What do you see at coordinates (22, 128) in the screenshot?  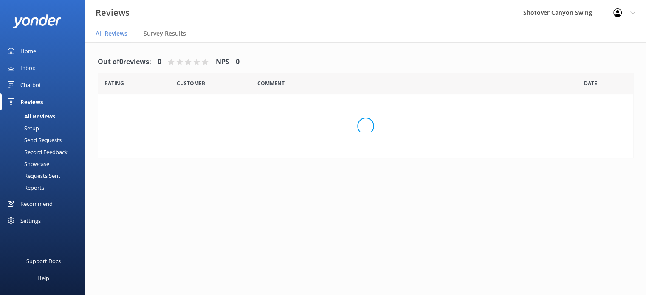 I see `div: Setup` at bounding box center [22, 128].